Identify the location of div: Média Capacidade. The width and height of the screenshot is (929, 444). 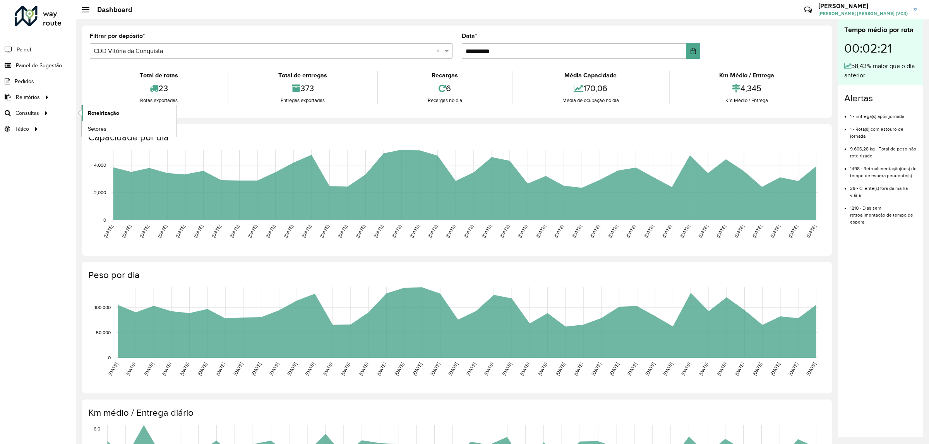
(590, 75).